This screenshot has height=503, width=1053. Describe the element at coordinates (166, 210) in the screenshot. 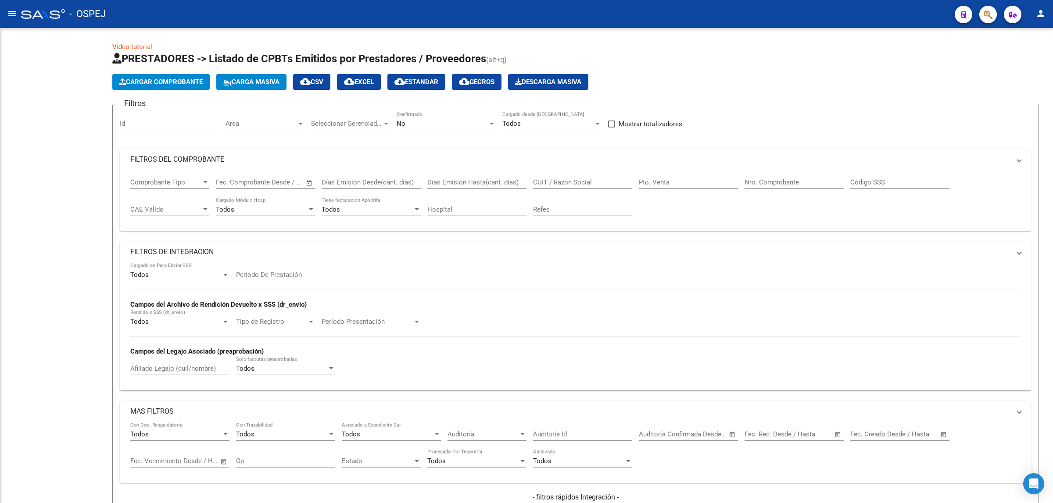

I see `span: CAE Válido` at that location.